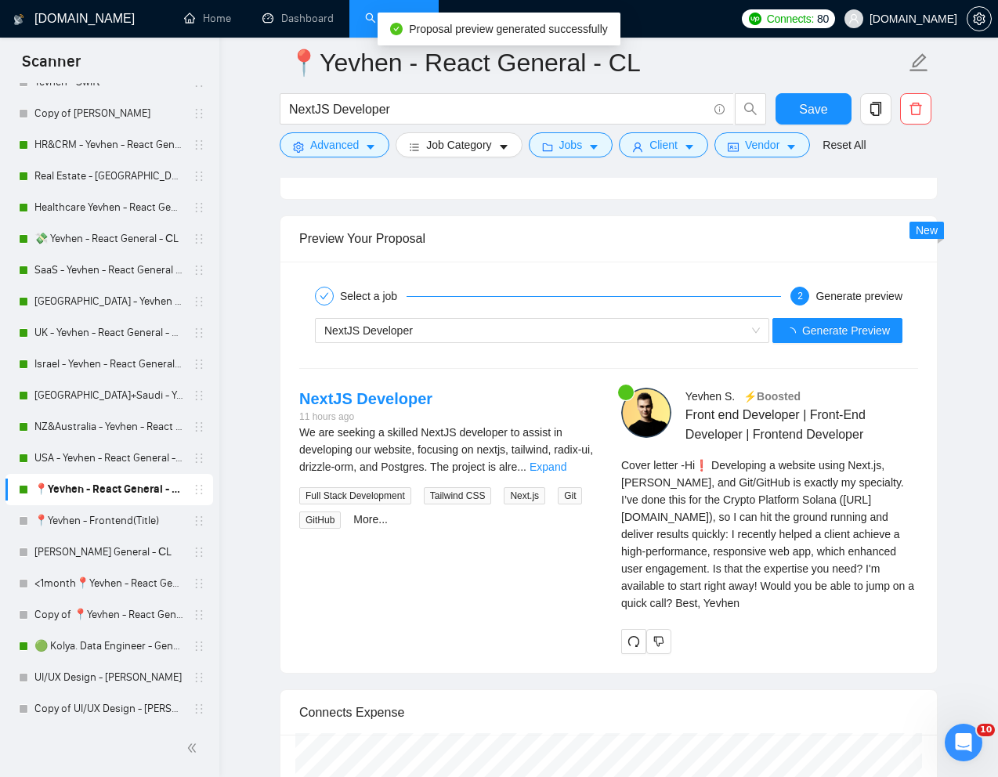 The width and height of the screenshot is (998, 777). I want to click on button: userClientcaret-down, so click(664, 145).